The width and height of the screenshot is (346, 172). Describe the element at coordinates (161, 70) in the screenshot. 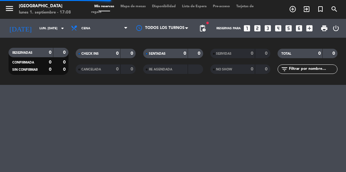

I see `span: RE AGENDADA` at that location.